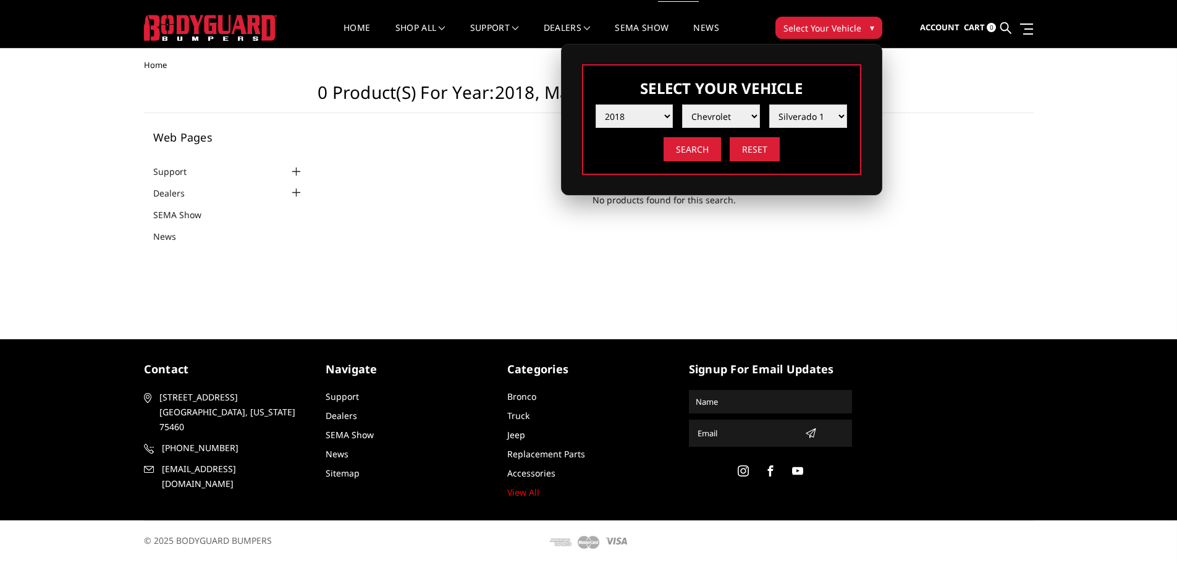 This screenshot has width=1177, height=563. Describe the element at coordinates (208, 540) in the screenshot. I see `span: © 2025 BODYGUARD BUMPERS` at that location.